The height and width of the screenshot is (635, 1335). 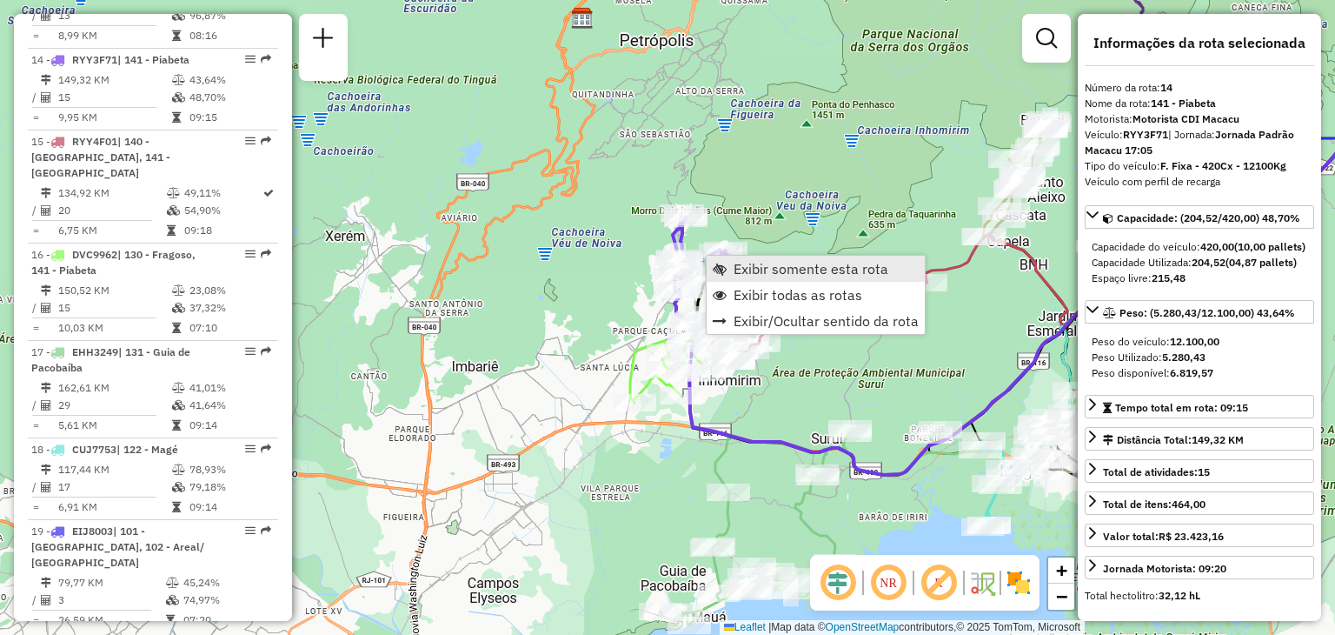 What do you see at coordinates (114, 36) in the screenshot?
I see `td: 8,99 KM` at bounding box center [114, 36].